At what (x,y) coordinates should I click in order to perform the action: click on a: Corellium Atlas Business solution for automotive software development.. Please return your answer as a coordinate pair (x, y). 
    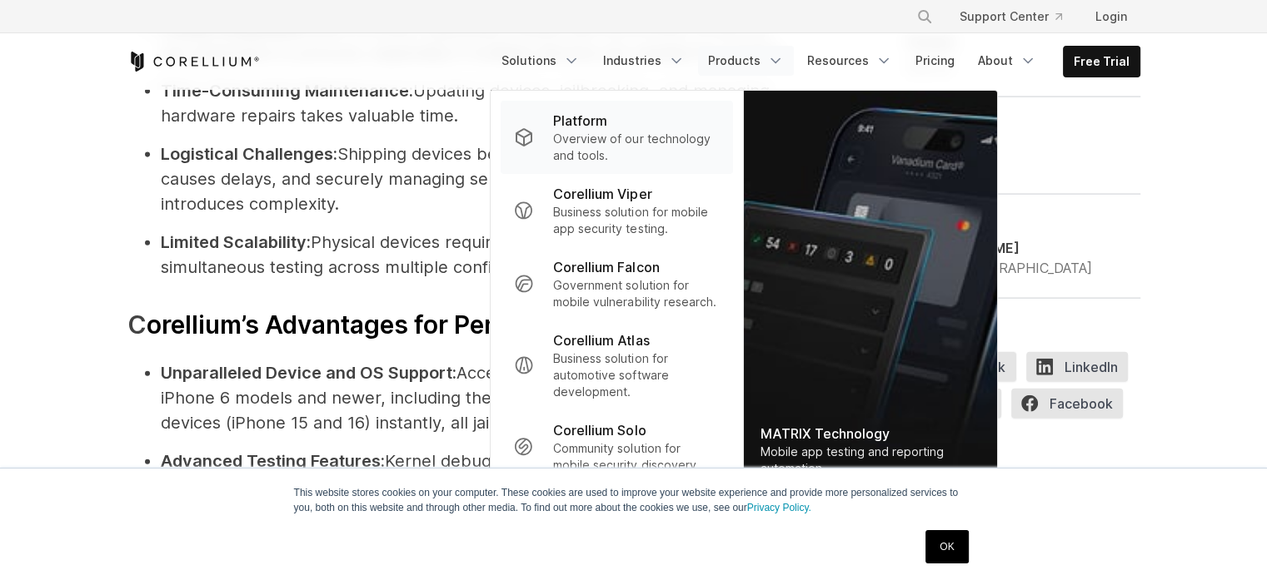
    Looking at the image, I should click on (615, 366).